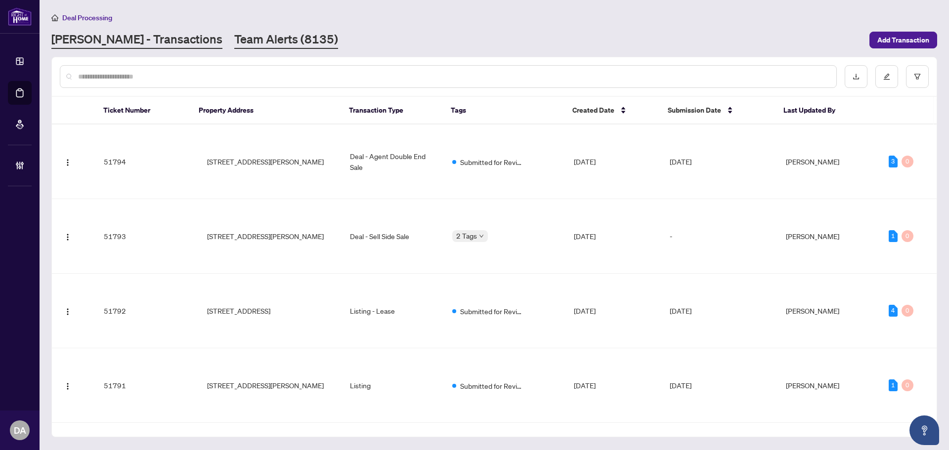  Describe the element at coordinates (266, 111) in the screenshot. I see `th: Property Address` at that location.